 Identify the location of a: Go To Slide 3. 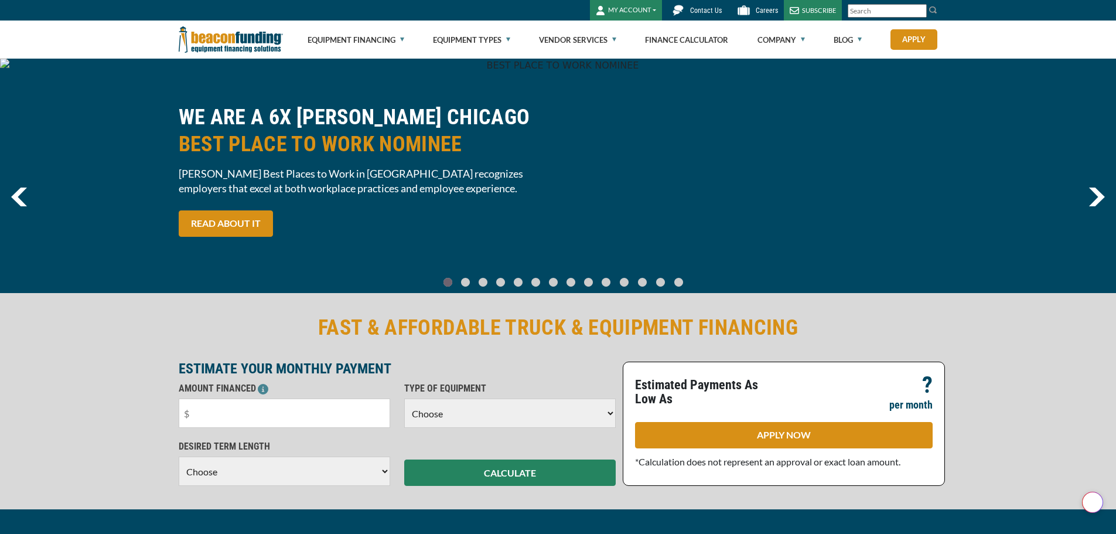
(501, 282).